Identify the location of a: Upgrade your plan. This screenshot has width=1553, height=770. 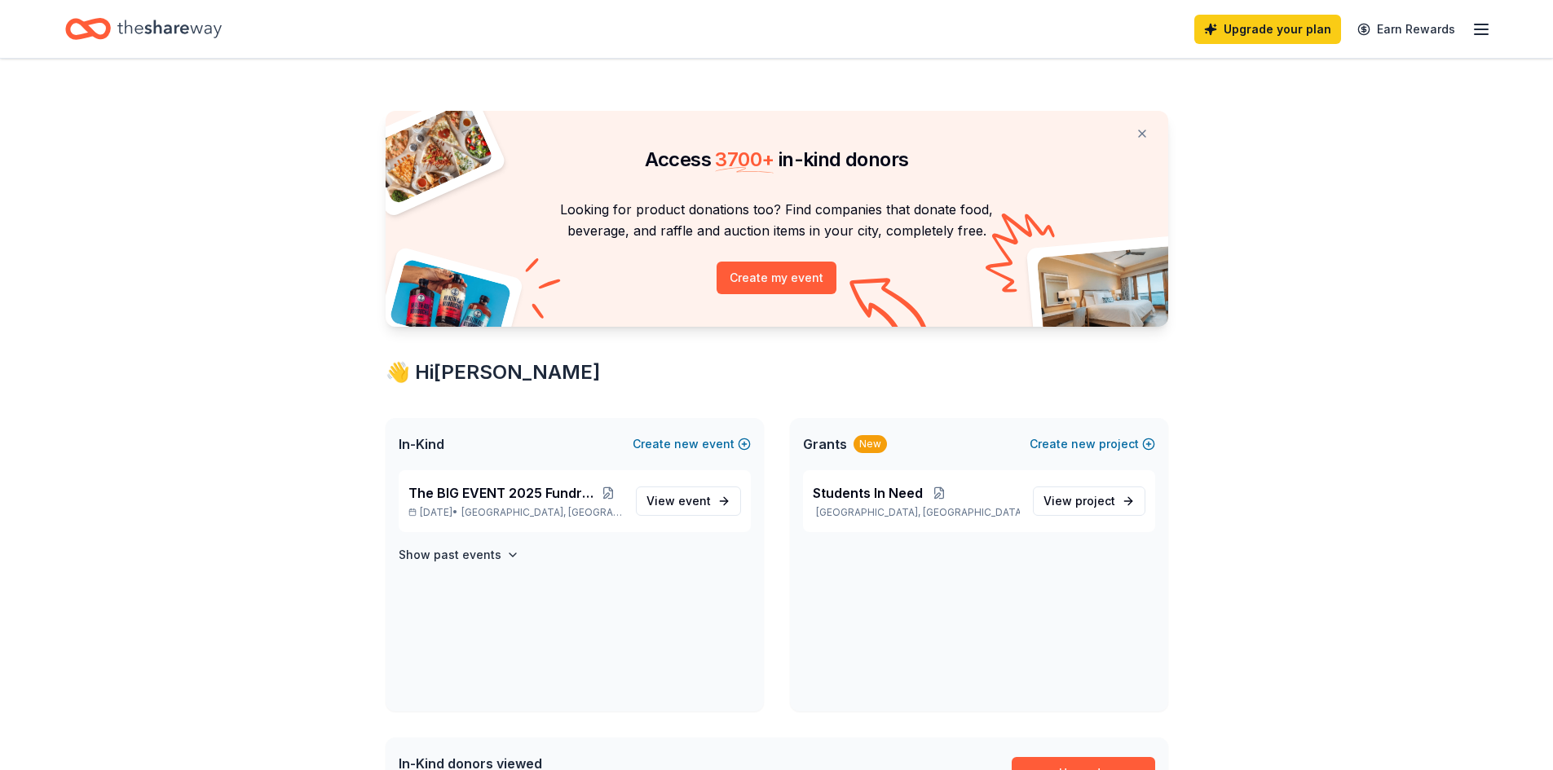
(1268, 29).